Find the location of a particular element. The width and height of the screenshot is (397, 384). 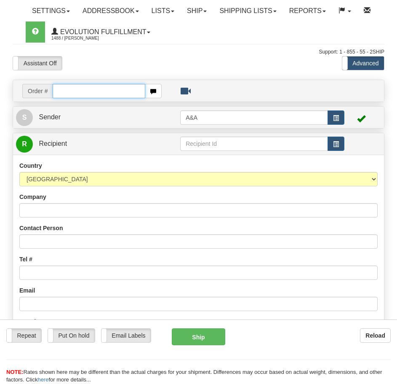

label: Email is located at coordinates (27, 290).